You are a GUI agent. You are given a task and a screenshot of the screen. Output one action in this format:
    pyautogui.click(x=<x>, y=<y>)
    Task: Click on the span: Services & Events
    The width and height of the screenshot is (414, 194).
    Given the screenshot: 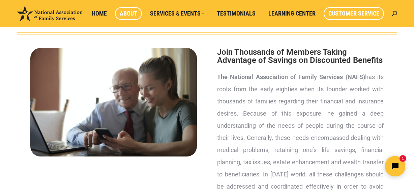 What is the action you would take?
    pyautogui.click(x=177, y=13)
    